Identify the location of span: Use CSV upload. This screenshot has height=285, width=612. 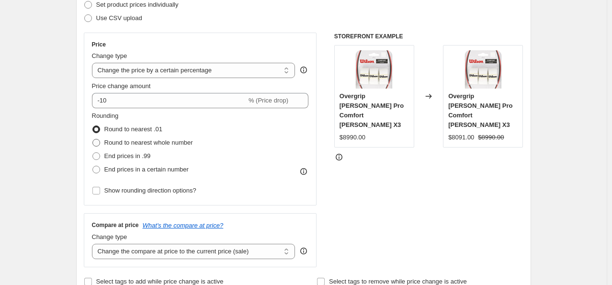
(119, 18).